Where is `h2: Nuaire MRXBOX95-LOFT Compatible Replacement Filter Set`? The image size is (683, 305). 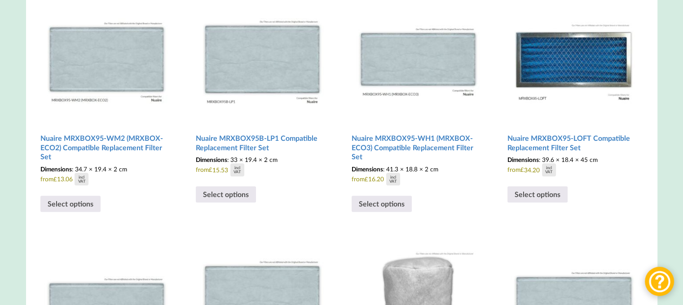
h2: Nuaire MRXBOX95-LOFT Compatible Replacement Filter Set is located at coordinates (574, 142).